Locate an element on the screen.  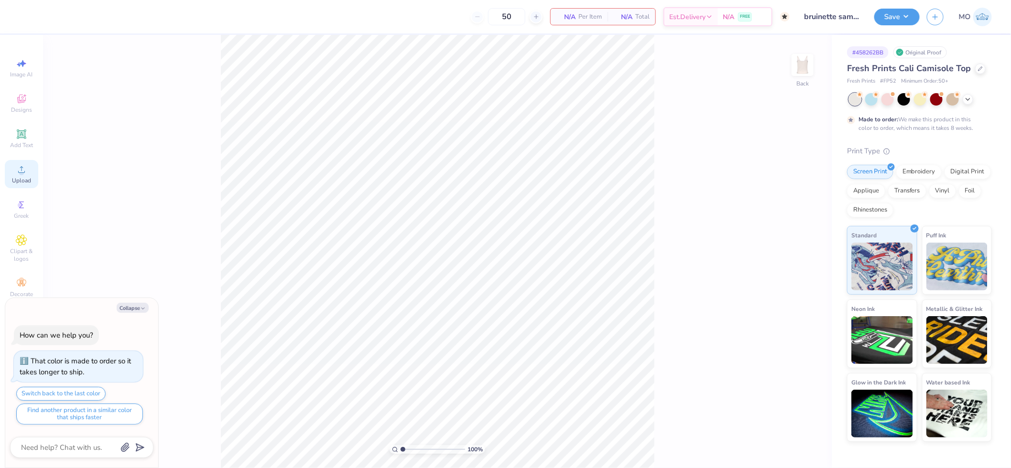
span: Metallic & Glitter Ink is located at coordinates (955, 309).